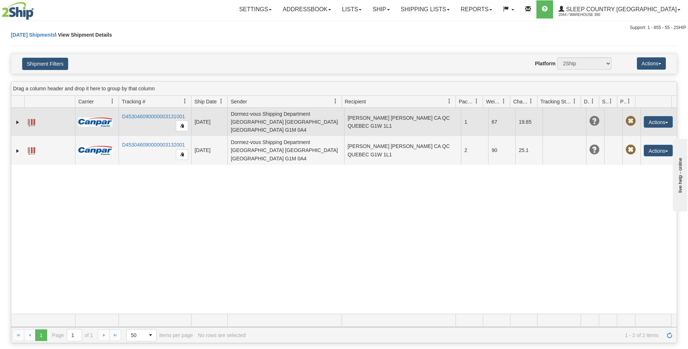 The image size is (688, 349). I want to click on label: Platform, so click(545, 63).